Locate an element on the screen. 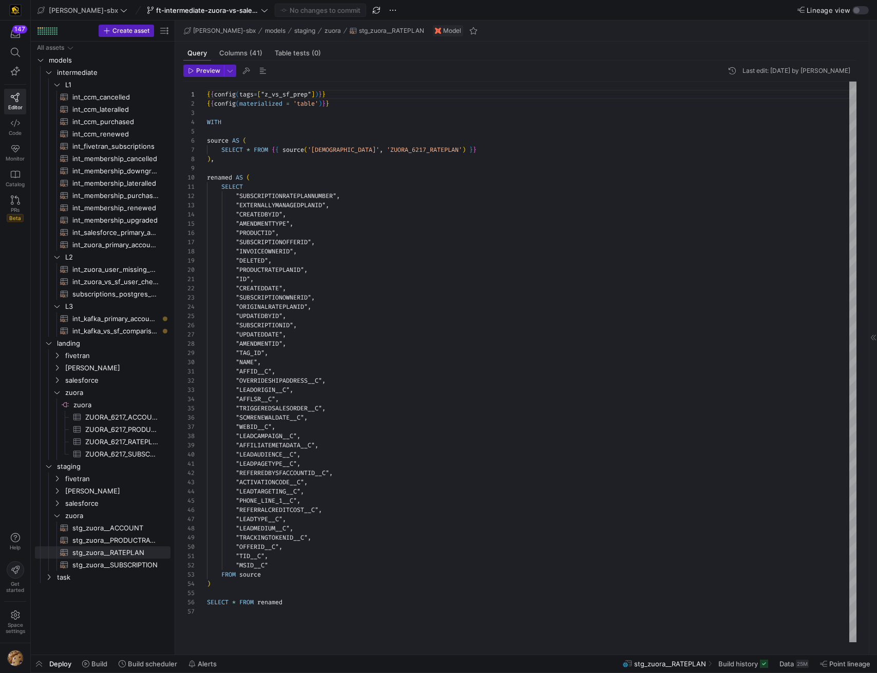  div: 3 is located at coordinates (189, 113).